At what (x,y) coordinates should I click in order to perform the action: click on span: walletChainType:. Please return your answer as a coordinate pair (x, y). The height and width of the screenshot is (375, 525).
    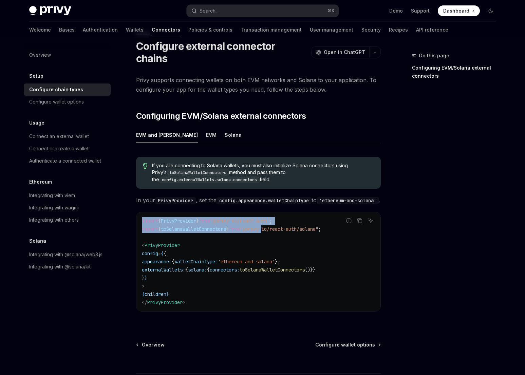
    Looking at the image, I should click on (196, 261).